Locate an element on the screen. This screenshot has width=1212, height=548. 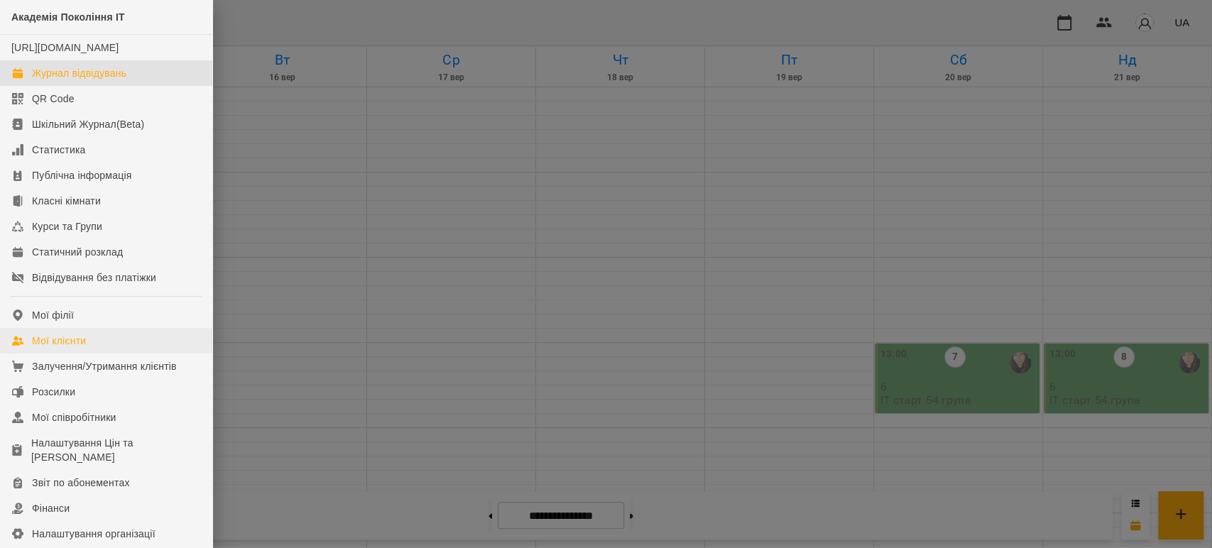
div: Звіт по абонементах is located at coordinates (81, 483).